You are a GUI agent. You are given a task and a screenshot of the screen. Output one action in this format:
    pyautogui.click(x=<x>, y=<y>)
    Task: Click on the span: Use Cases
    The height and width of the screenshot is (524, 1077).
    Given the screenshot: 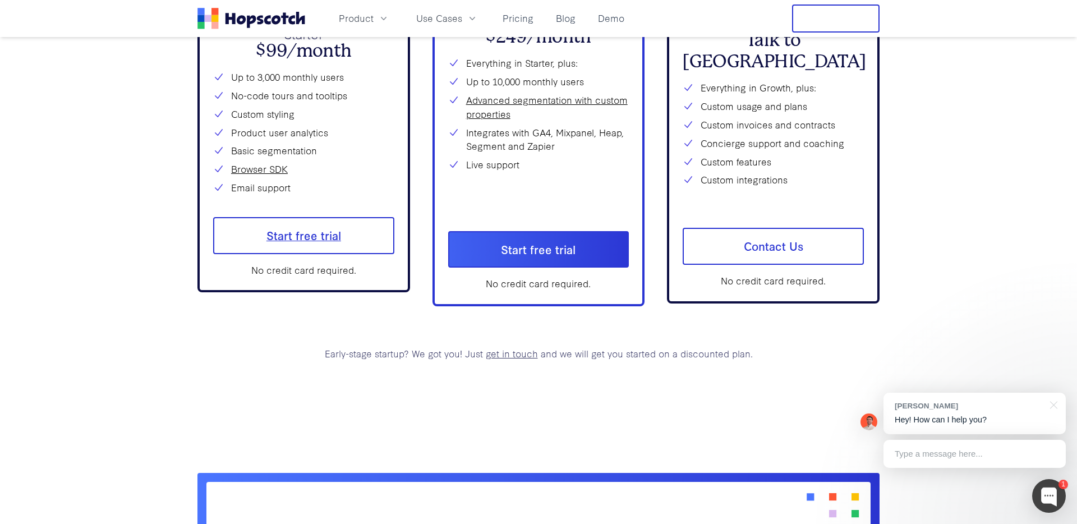 What is the action you would take?
    pyautogui.click(x=439, y=18)
    